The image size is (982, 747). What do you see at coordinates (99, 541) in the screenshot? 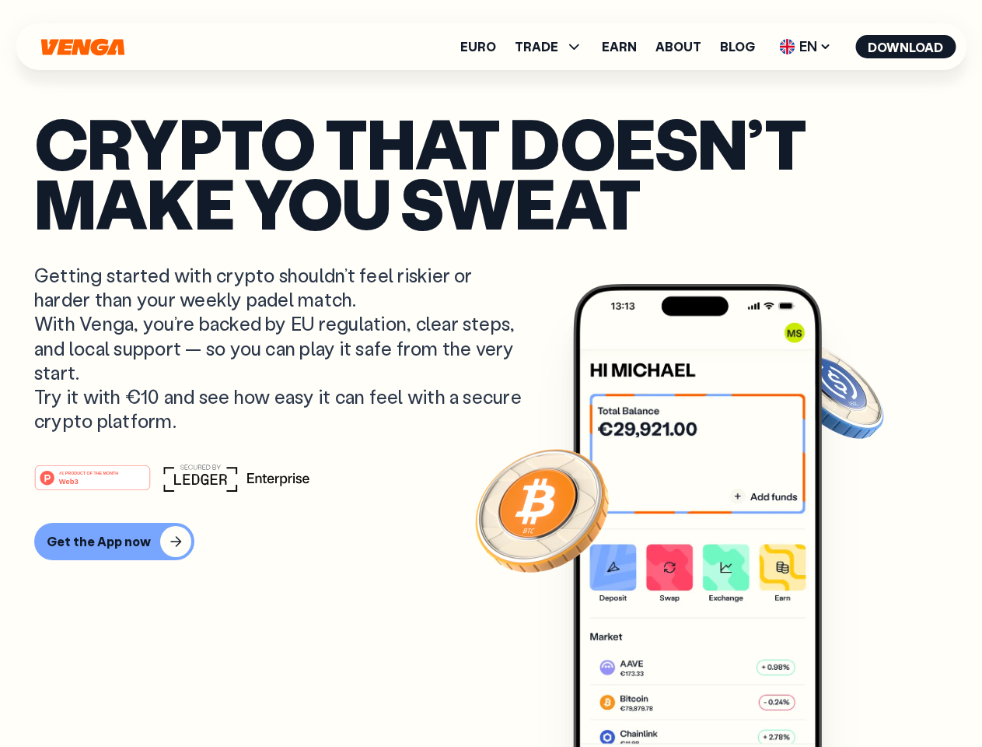
I see `div: Get the App now` at bounding box center [99, 541].